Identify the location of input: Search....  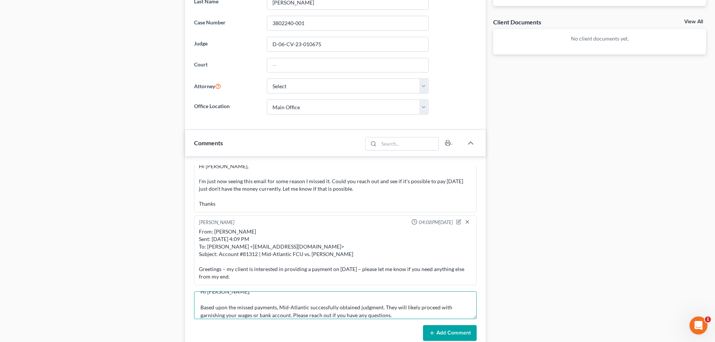
(409, 144).